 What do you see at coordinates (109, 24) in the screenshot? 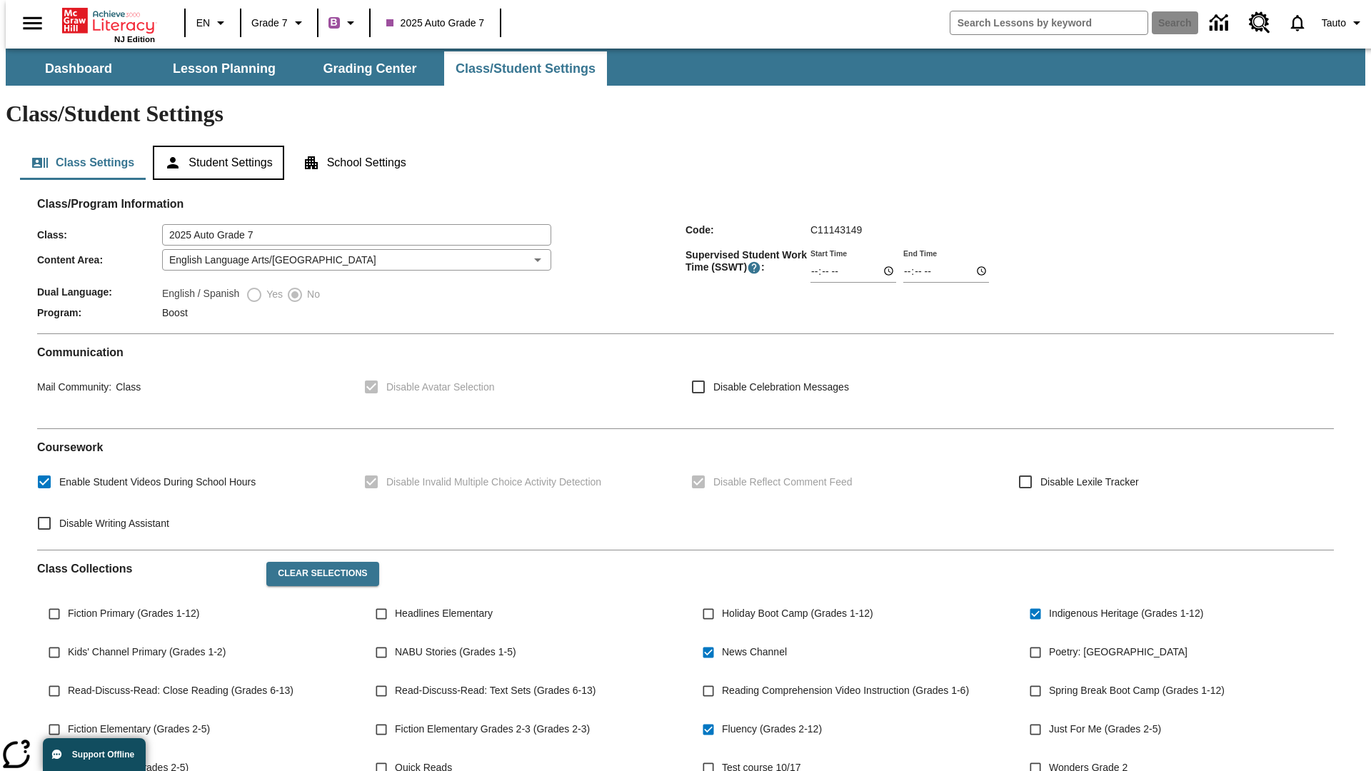
I see `div: Home` at bounding box center [109, 24].